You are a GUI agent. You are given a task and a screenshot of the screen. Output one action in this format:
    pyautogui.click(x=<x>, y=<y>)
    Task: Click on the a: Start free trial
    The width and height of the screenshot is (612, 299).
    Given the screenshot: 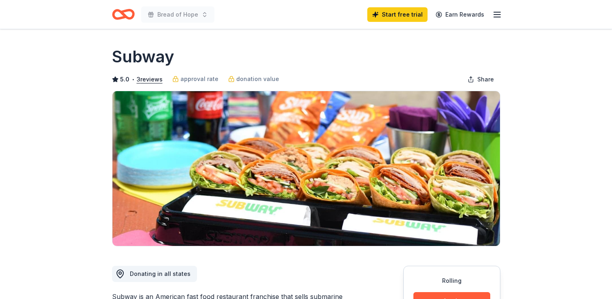 What is the action you would take?
    pyautogui.click(x=397, y=15)
    